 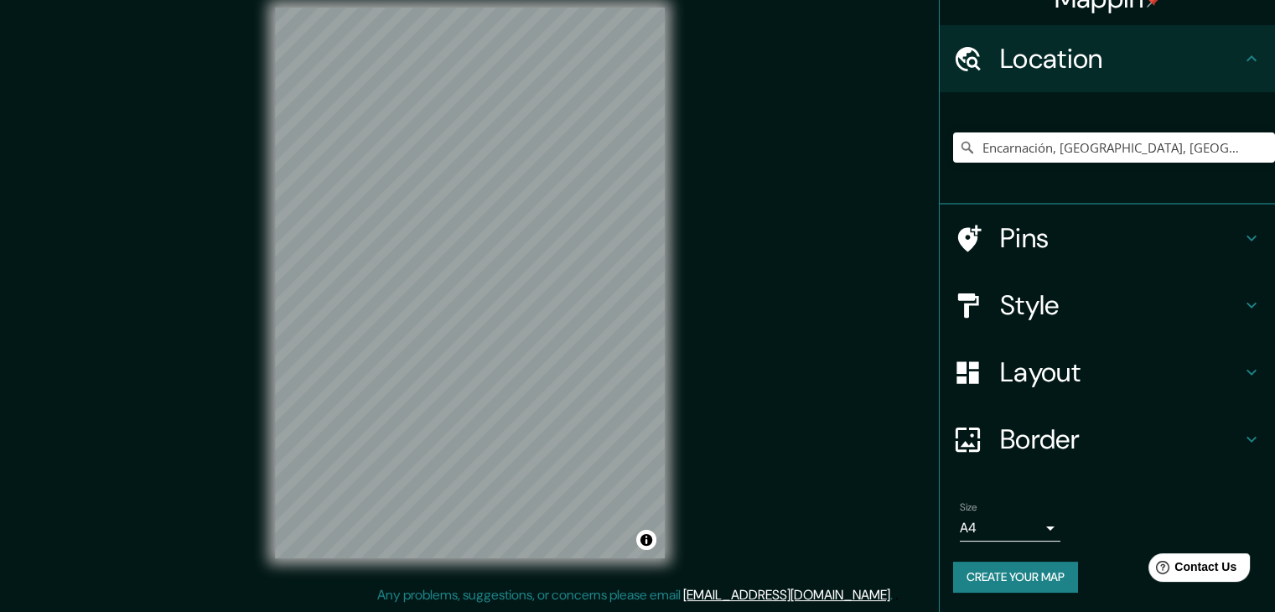 What do you see at coordinates (1107, 439) in the screenshot?
I see `div: Border` at bounding box center [1107, 439].